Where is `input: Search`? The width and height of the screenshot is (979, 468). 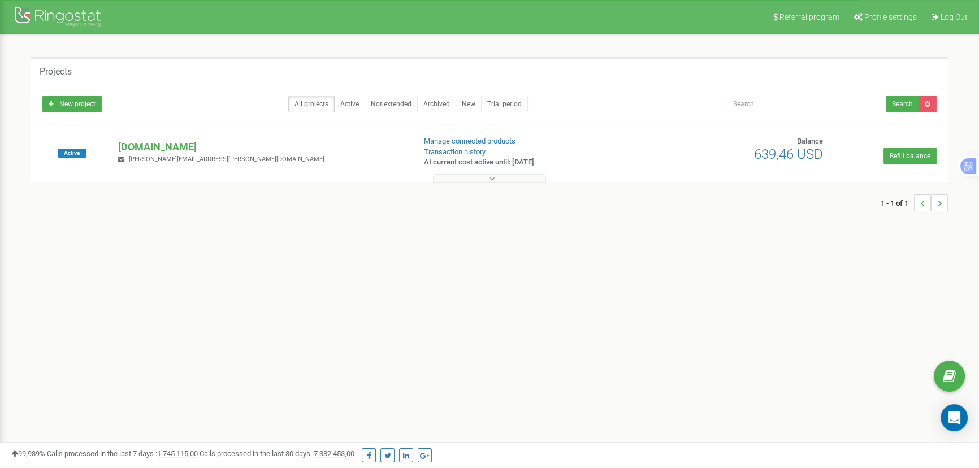 input: Search is located at coordinates (806, 104).